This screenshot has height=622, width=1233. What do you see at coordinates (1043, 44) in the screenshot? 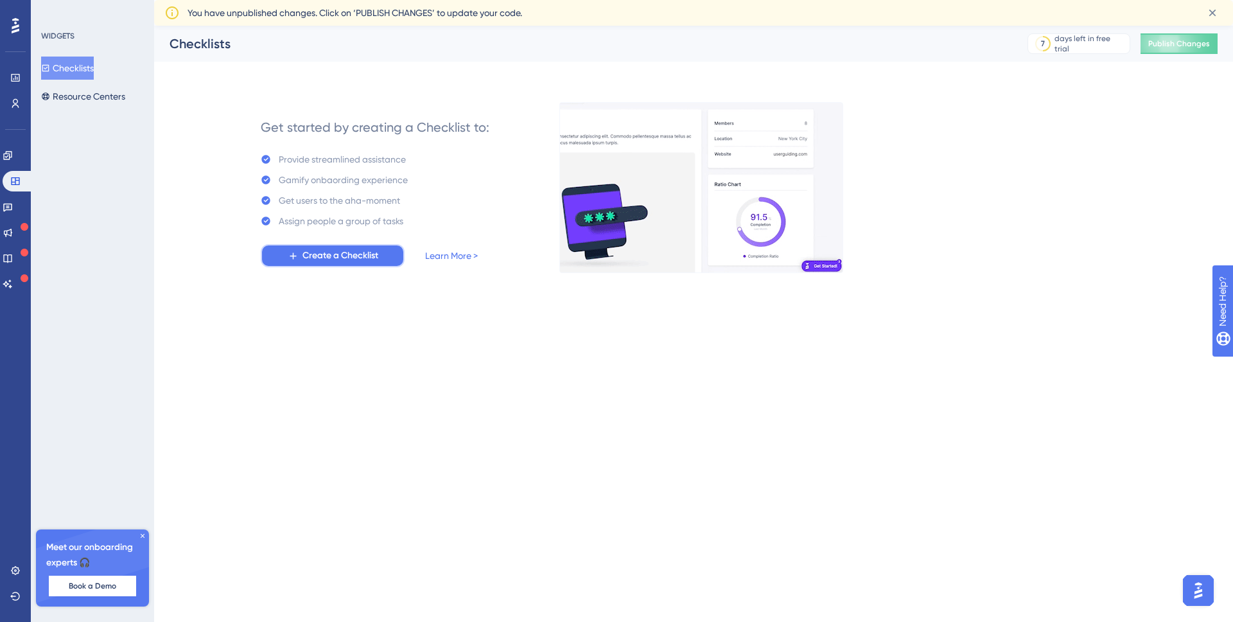
I see `div: 7` at bounding box center [1043, 44].